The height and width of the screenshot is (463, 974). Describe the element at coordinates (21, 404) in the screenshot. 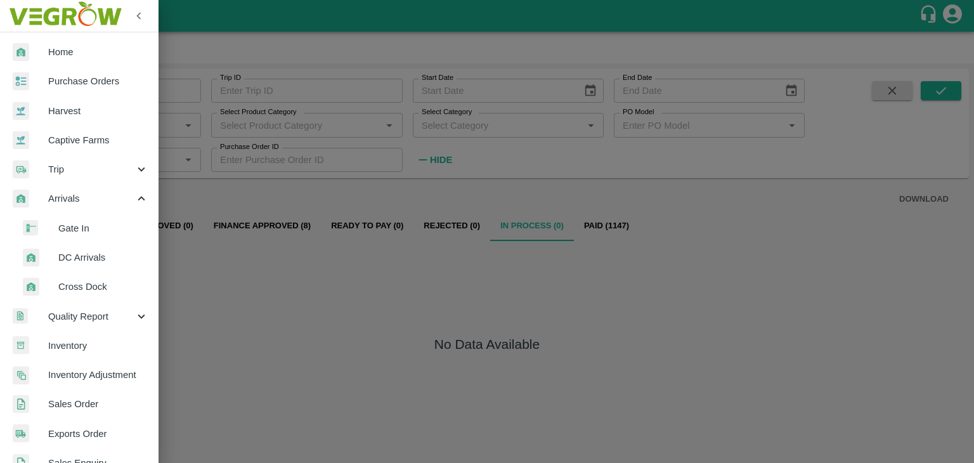

I see `img: sales` at that location.